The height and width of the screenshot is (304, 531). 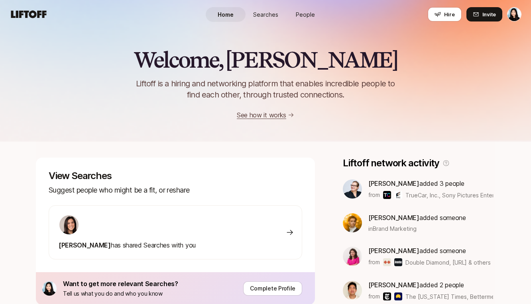 I want to click on img: 6d6bece8_a684_431f_bd50_e196f79fccb1.jpg, so click(x=49, y=289).